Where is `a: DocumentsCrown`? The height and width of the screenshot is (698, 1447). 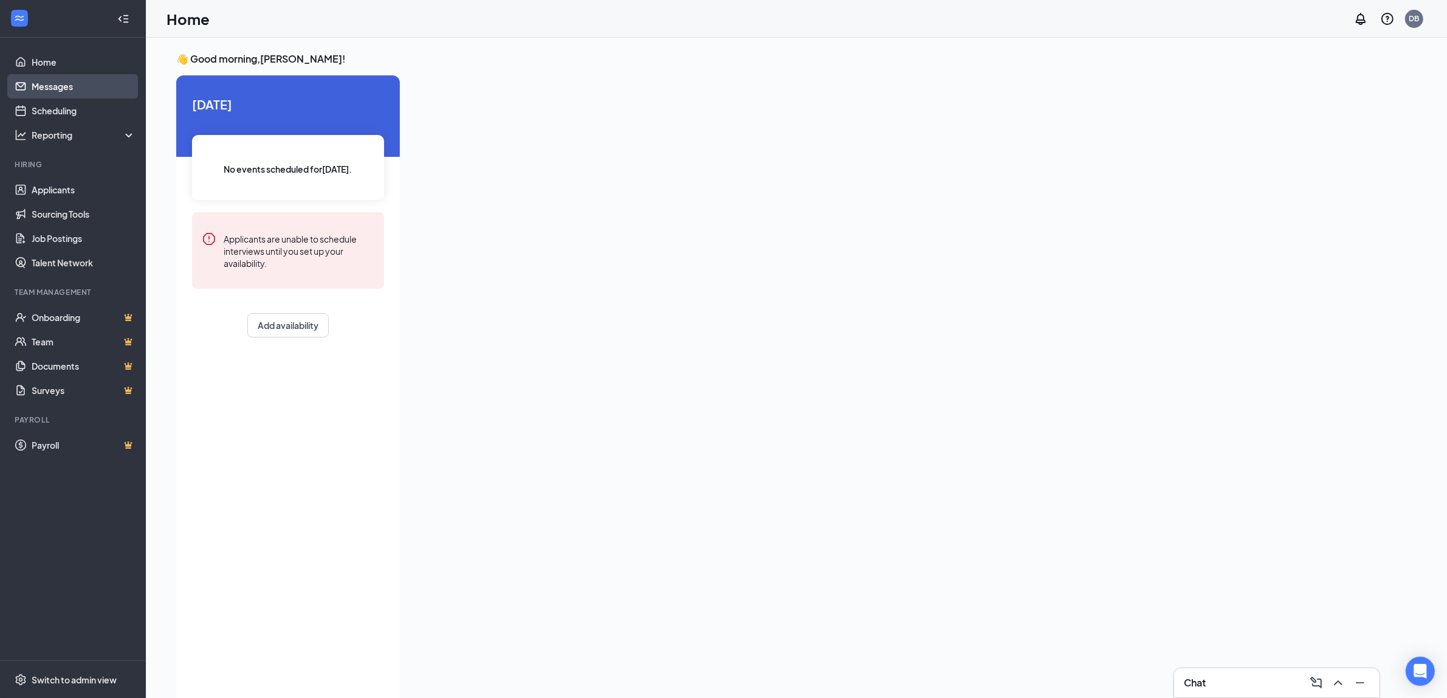 a: DocumentsCrown is located at coordinates (83, 366).